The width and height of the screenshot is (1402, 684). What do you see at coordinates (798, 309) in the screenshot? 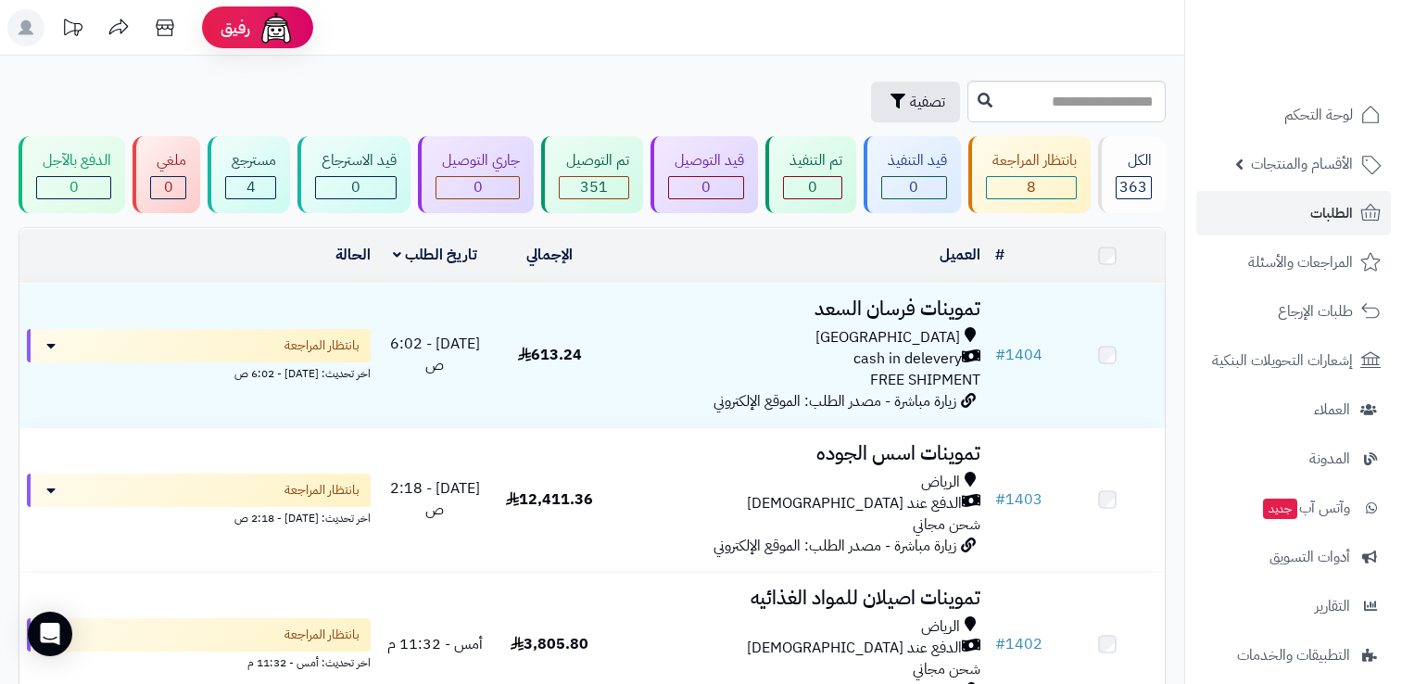
I see `h3: تموينات فرسان السعد` at bounding box center [798, 309].